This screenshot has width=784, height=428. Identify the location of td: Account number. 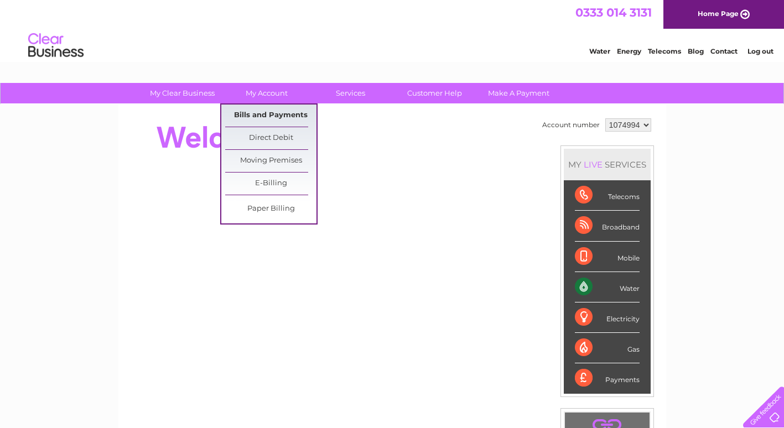
(571, 125).